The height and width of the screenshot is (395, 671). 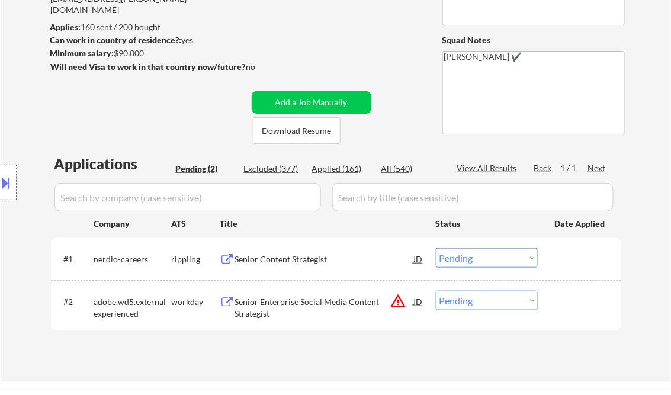 I want to click on input: Search by title (case sensitive), so click(x=473, y=197).